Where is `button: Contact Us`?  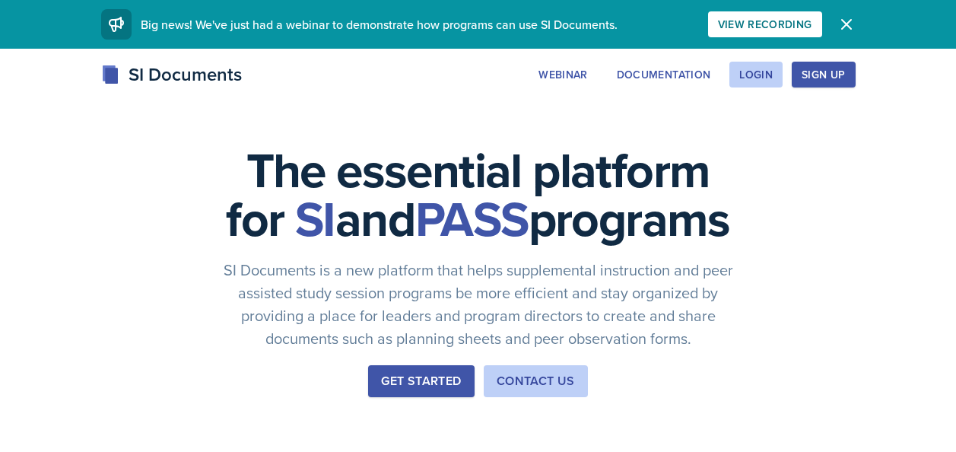
button: Contact Us is located at coordinates (535, 381).